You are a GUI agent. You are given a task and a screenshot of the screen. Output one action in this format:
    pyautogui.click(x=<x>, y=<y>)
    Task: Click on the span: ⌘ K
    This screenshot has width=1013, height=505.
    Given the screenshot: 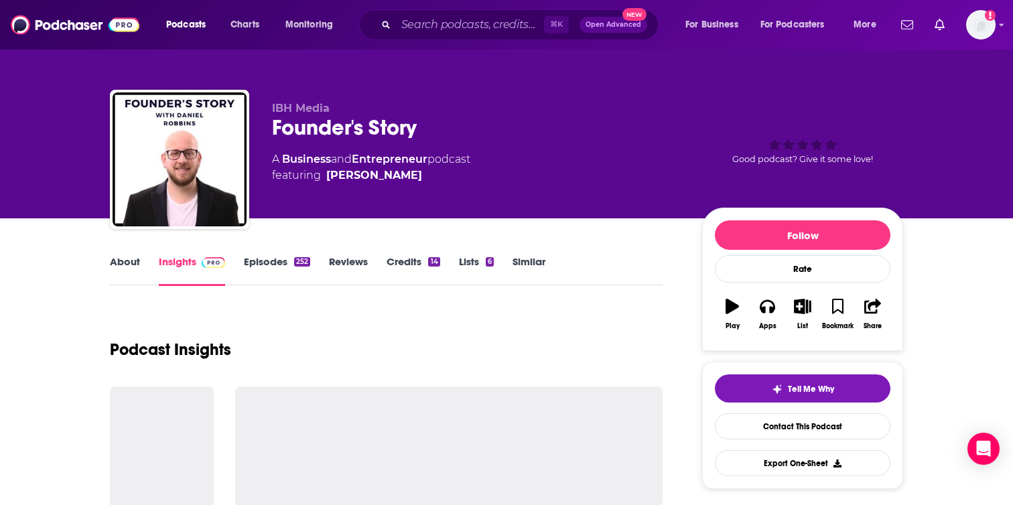 What is the action you would take?
    pyautogui.click(x=556, y=25)
    